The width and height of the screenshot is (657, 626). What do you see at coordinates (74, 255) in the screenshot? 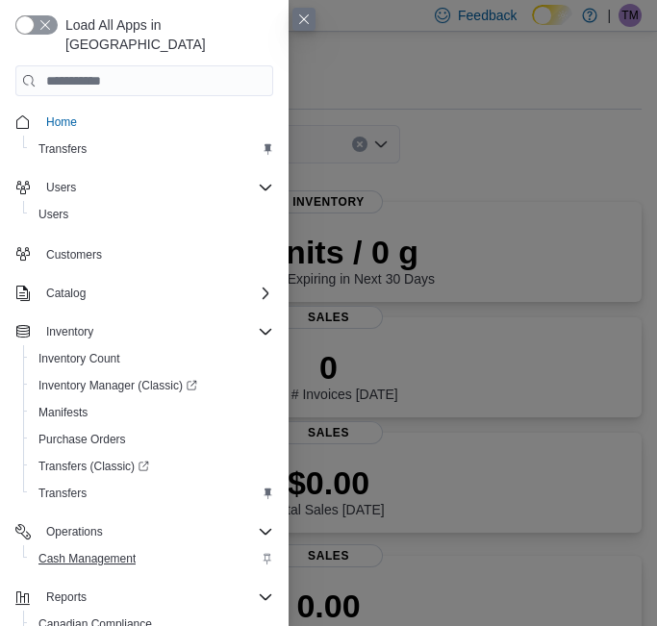
I see `a: Customers` at bounding box center [74, 255].